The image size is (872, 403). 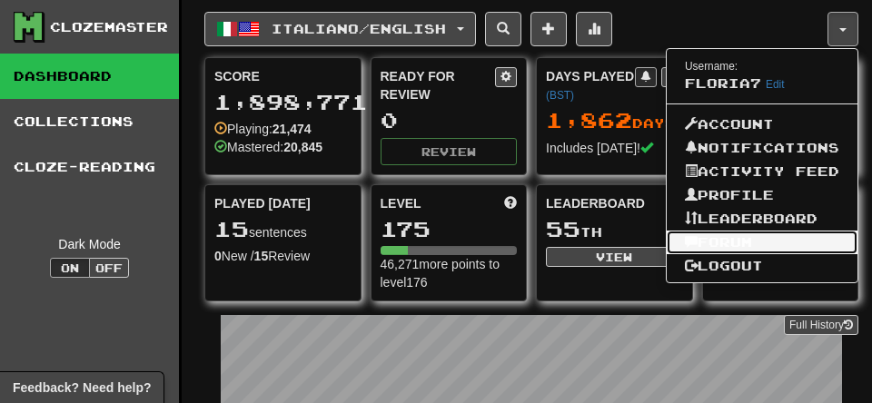 I want to click on a: Notifications, so click(x=762, y=148).